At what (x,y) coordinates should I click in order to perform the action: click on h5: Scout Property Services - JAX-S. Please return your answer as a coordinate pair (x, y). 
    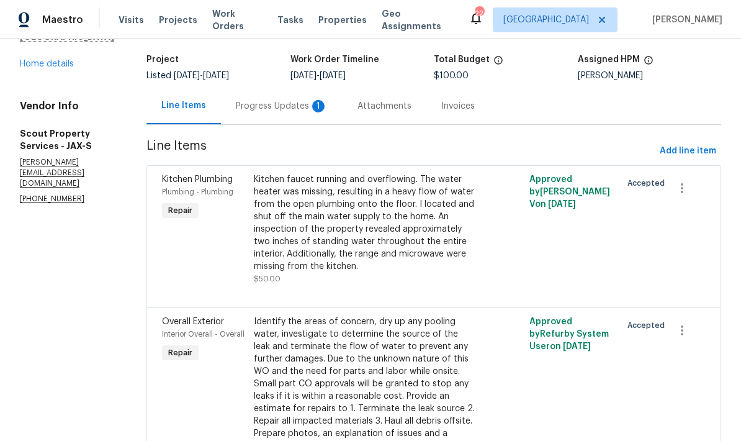
    Looking at the image, I should click on (68, 140).